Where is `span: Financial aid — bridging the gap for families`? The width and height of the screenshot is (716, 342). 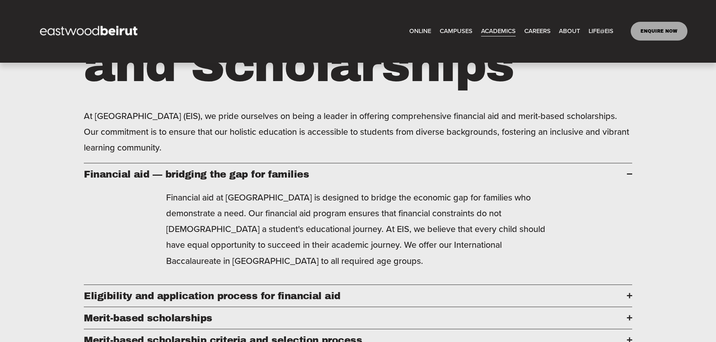
span: Financial aid — bridging the gap for families is located at coordinates (355, 174).